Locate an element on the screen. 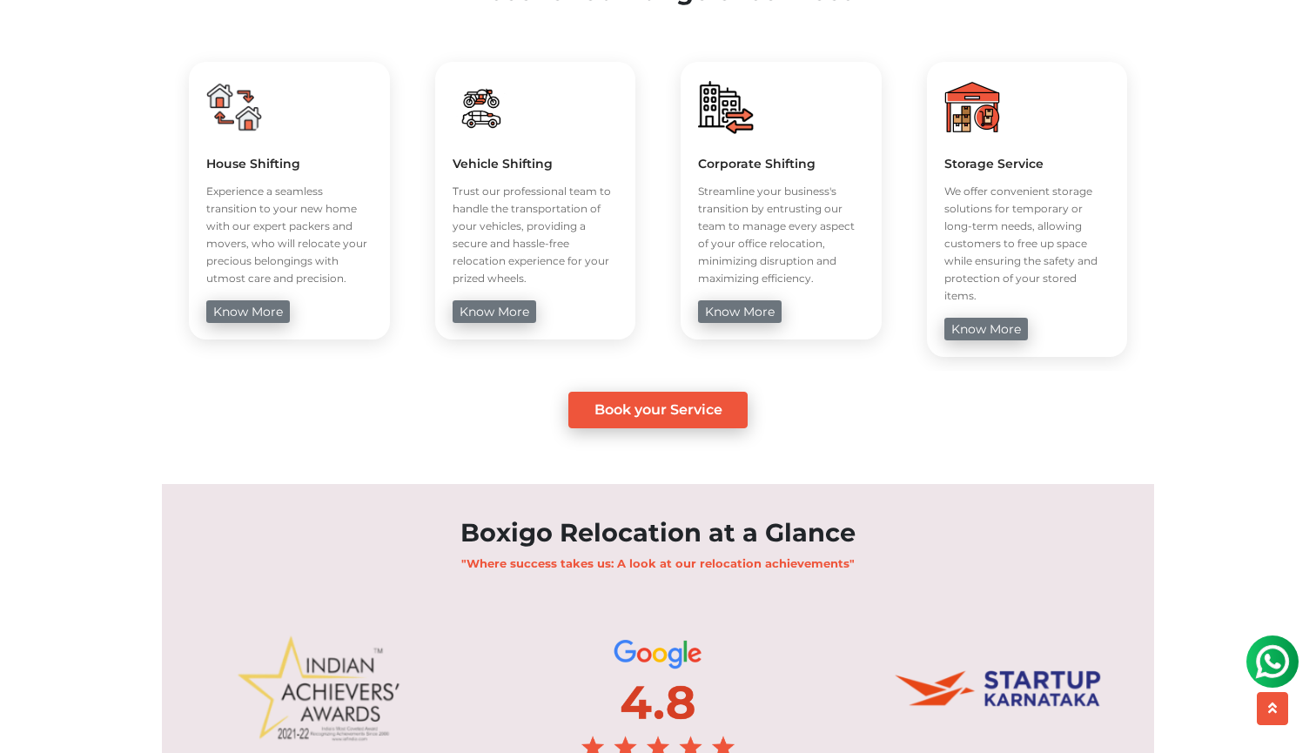 This screenshot has height=753, width=1316. b: "Where success takes us: A look at our relocation achievements" is located at coordinates (658, 563).